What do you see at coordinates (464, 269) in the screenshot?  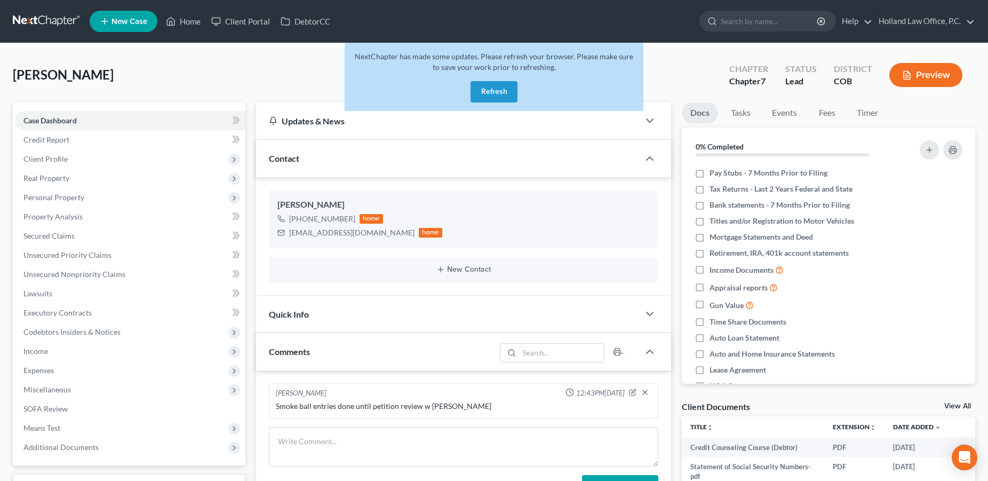 I see `button: New Contact` at bounding box center [464, 269].